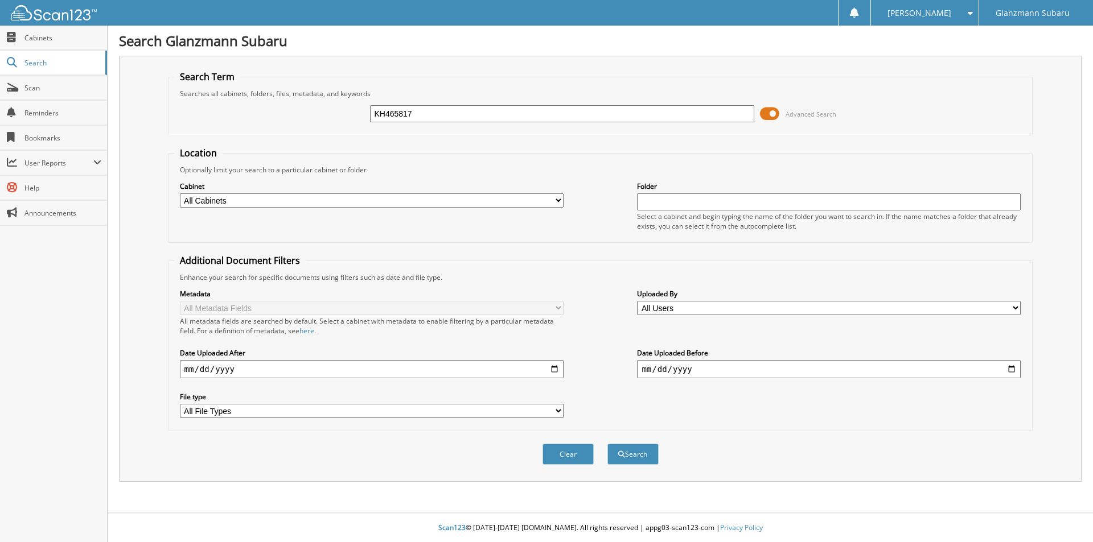  Describe the element at coordinates (601, 170) in the screenshot. I see `div: Optionally limit your search to a particular cabinet or folder` at that location.